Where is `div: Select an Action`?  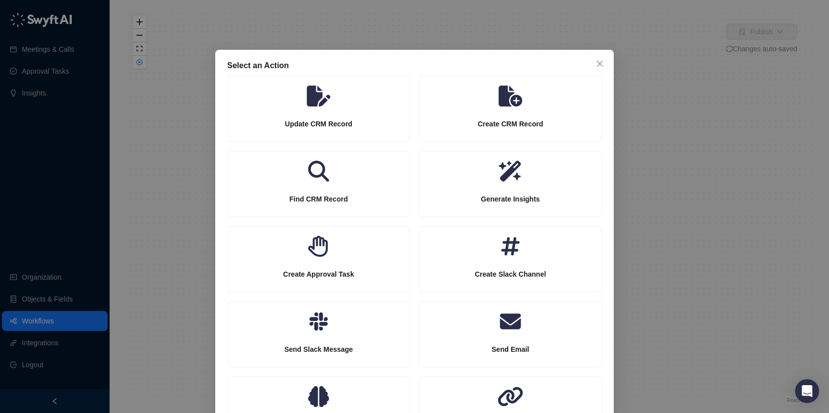
div: Select an Action is located at coordinates (414, 66).